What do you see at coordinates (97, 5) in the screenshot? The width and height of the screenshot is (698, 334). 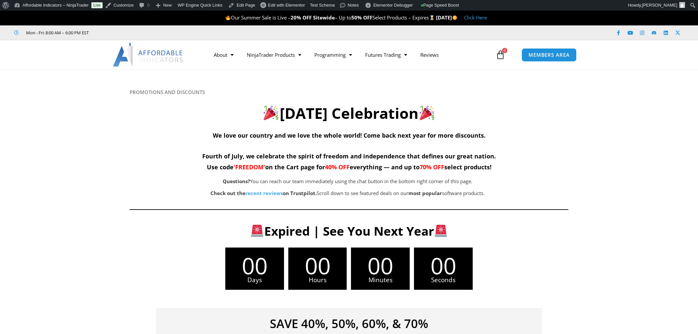 I see `a: Live` at bounding box center [97, 5].